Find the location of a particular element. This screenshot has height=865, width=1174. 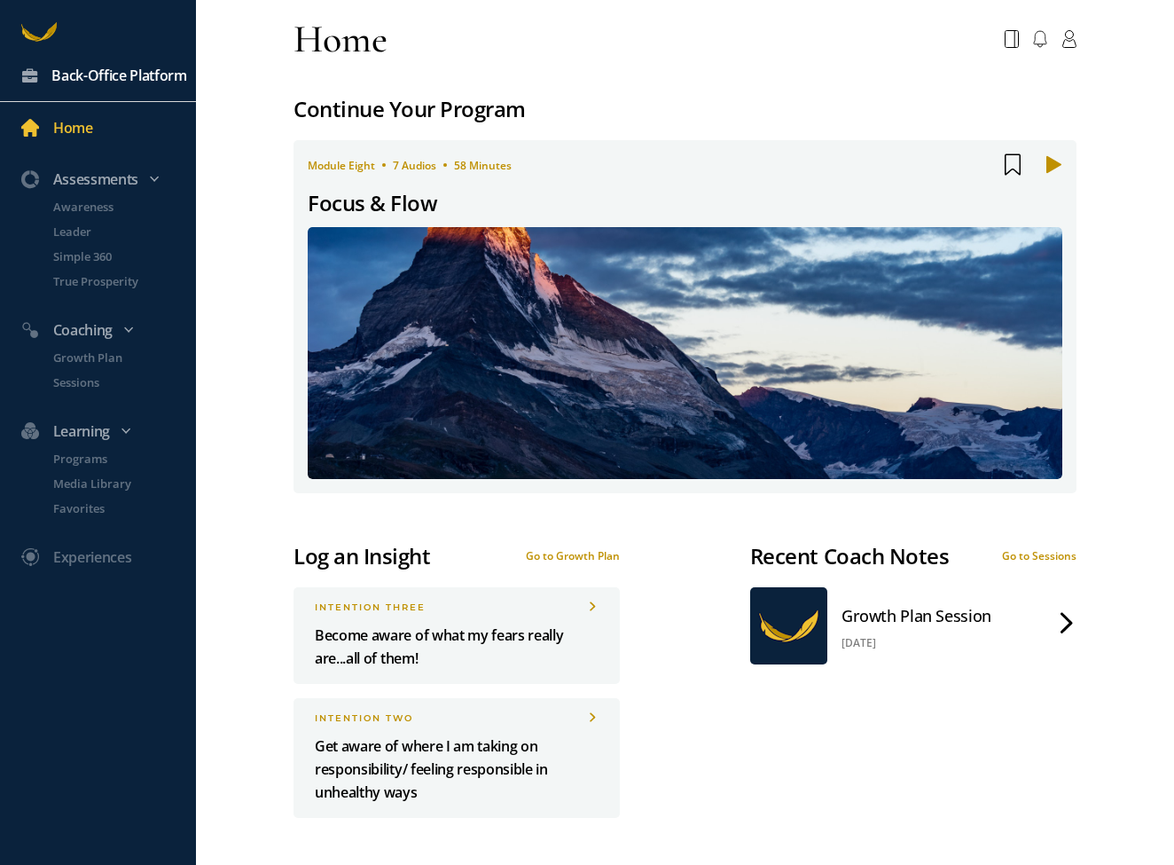

p: Become aware of what my fears really are...all of them! is located at coordinates (457, 646).